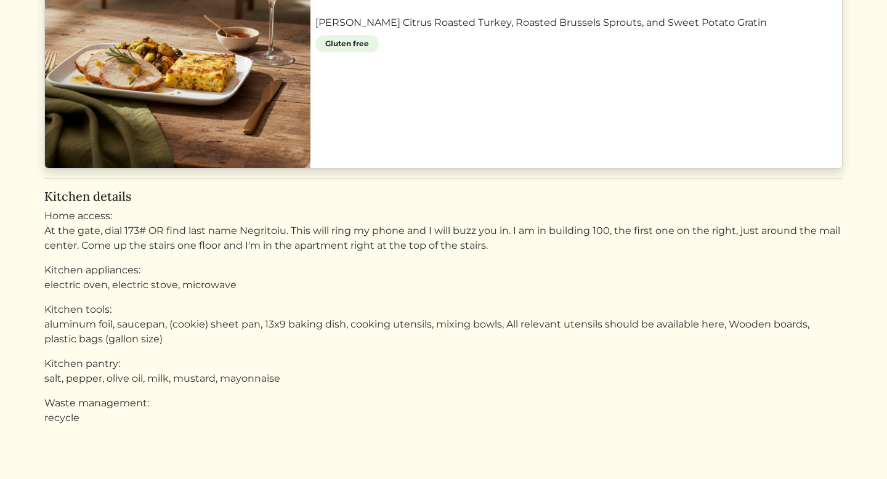 The image size is (887, 479). Describe the element at coordinates (444, 379) in the screenshot. I see `p: salt, pepper, olive oil, milk, mustard, mayonnaise` at that location.